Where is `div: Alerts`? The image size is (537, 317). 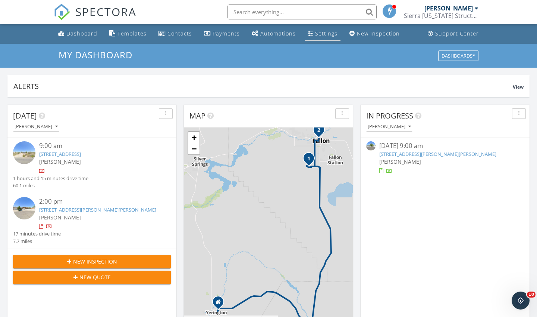
div: Alerts is located at coordinates (263, 86).